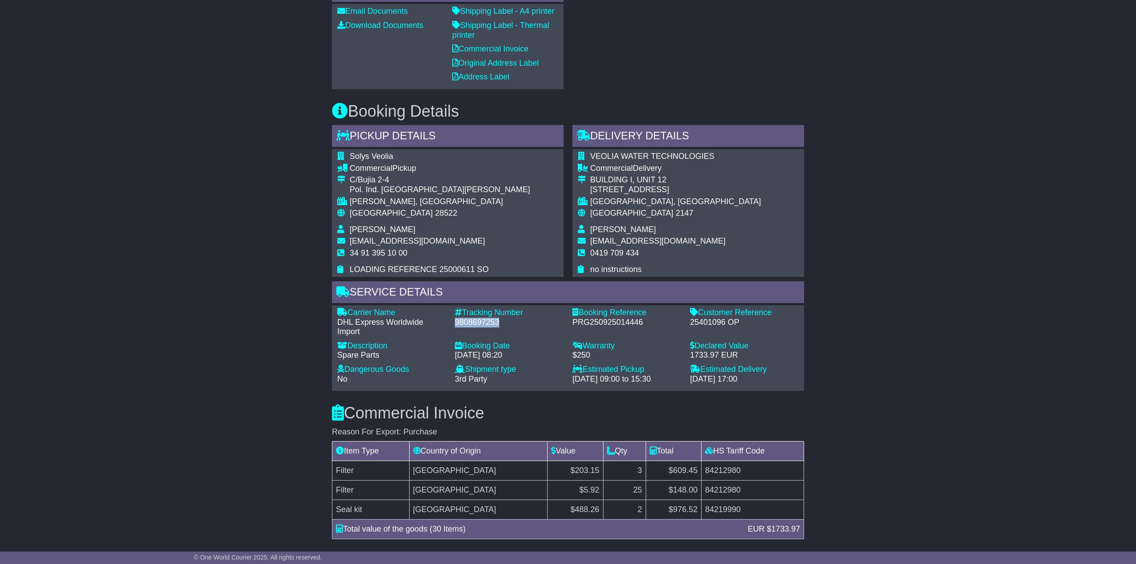  What do you see at coordinates (575, 471) in the screenshot?
I see `td: $203.15` at bounding box center [575, 471].